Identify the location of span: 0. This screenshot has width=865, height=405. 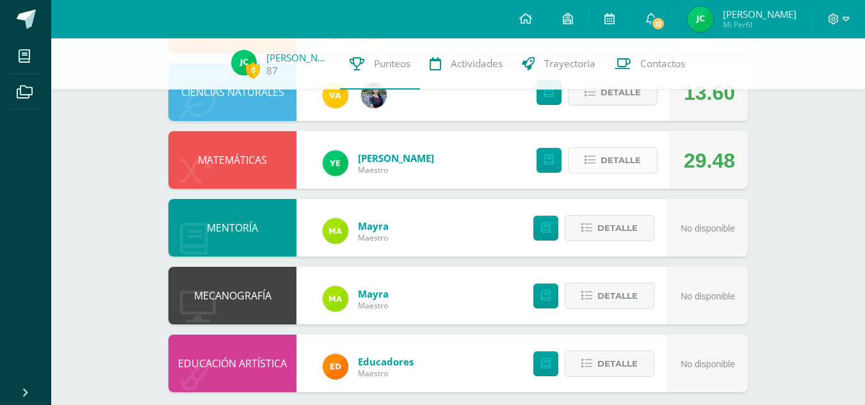
(253, 70).